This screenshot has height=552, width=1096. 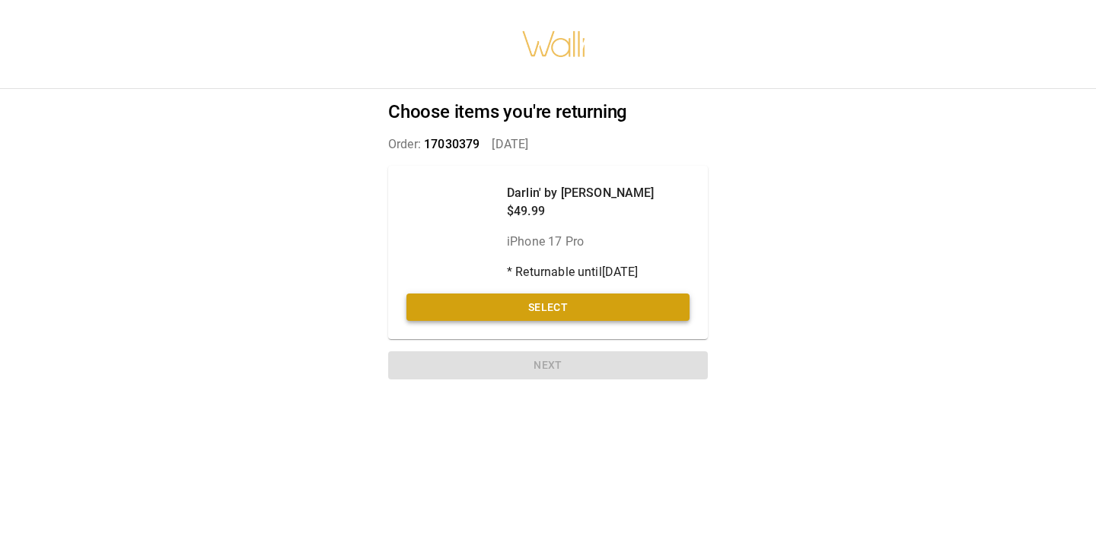 What do you see at coordinates (581, 242) in the screenshot?
I see `p: iPhone 17 Pro` at bounding box center [581, 242].